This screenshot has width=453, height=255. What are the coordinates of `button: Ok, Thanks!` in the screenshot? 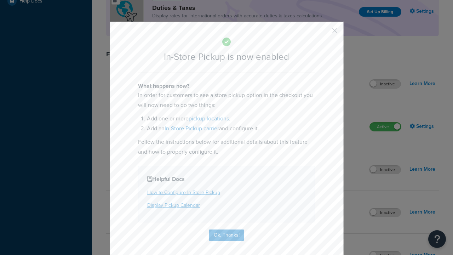 It's located at (226, 235).